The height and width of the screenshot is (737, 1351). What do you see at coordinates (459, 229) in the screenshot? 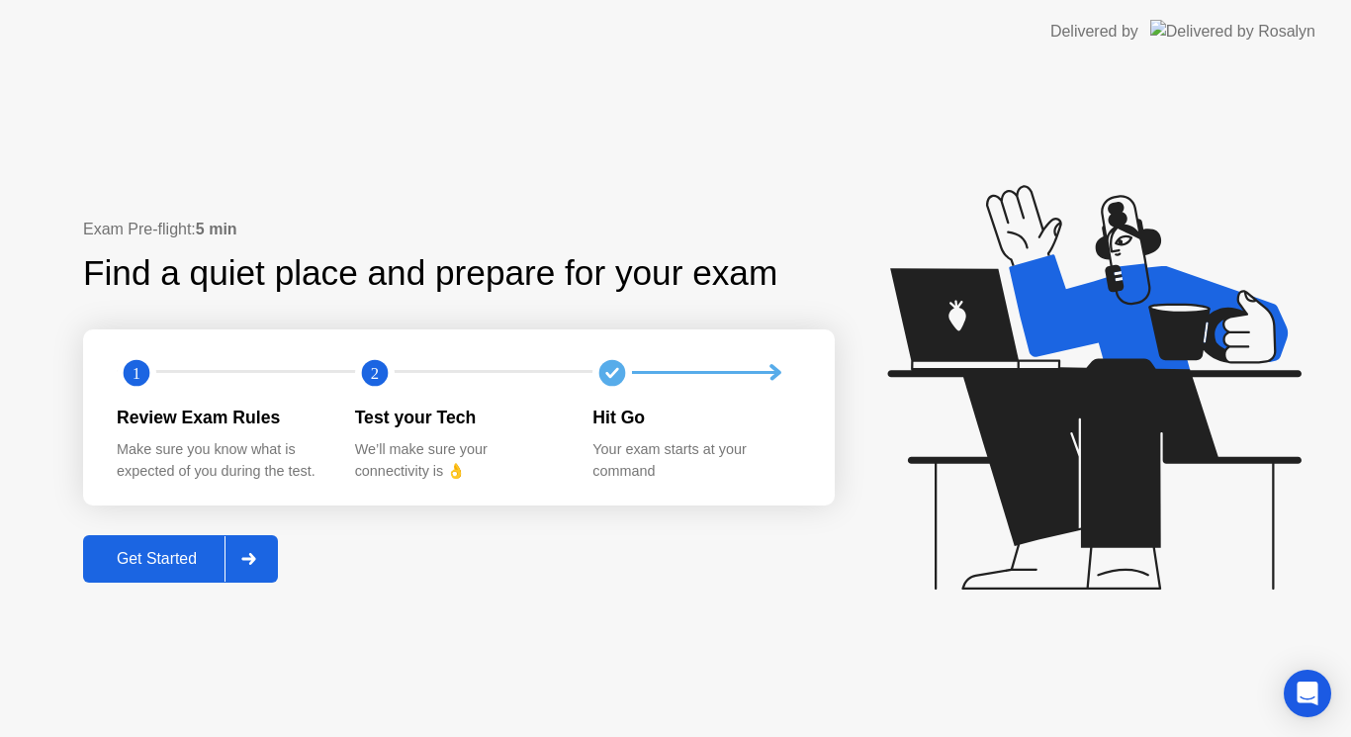
I see `div: Exam Pre-flight:` at bounding box center [459, 229].